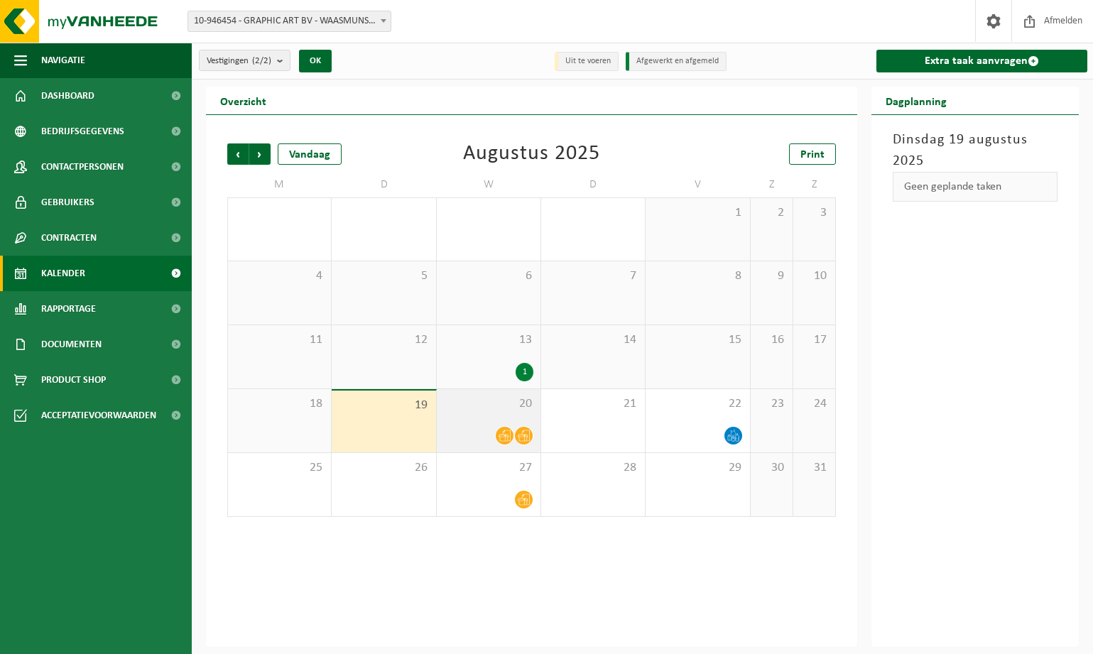  What do you see at coordinates (315, 61) in the screenshot?
I see `button: OK` at bounding box center [315, 61].